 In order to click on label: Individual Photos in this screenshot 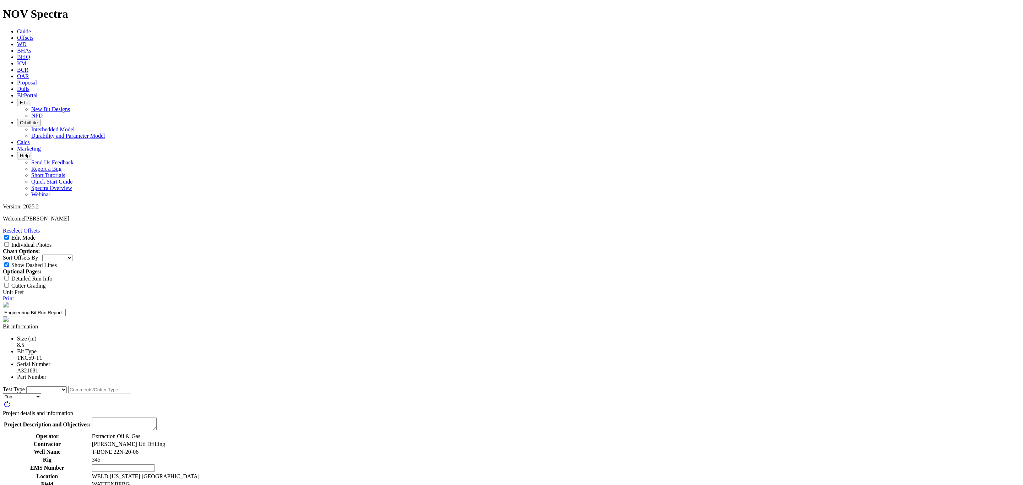, I will do `click(31, 245)`.